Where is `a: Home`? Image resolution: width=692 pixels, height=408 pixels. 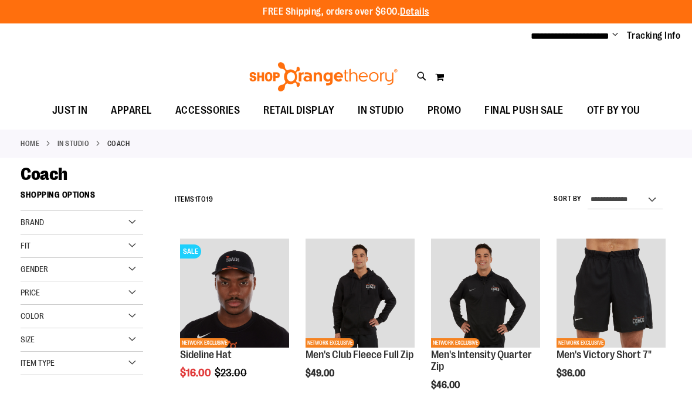
a: Home is located at coordinates (30, 144).